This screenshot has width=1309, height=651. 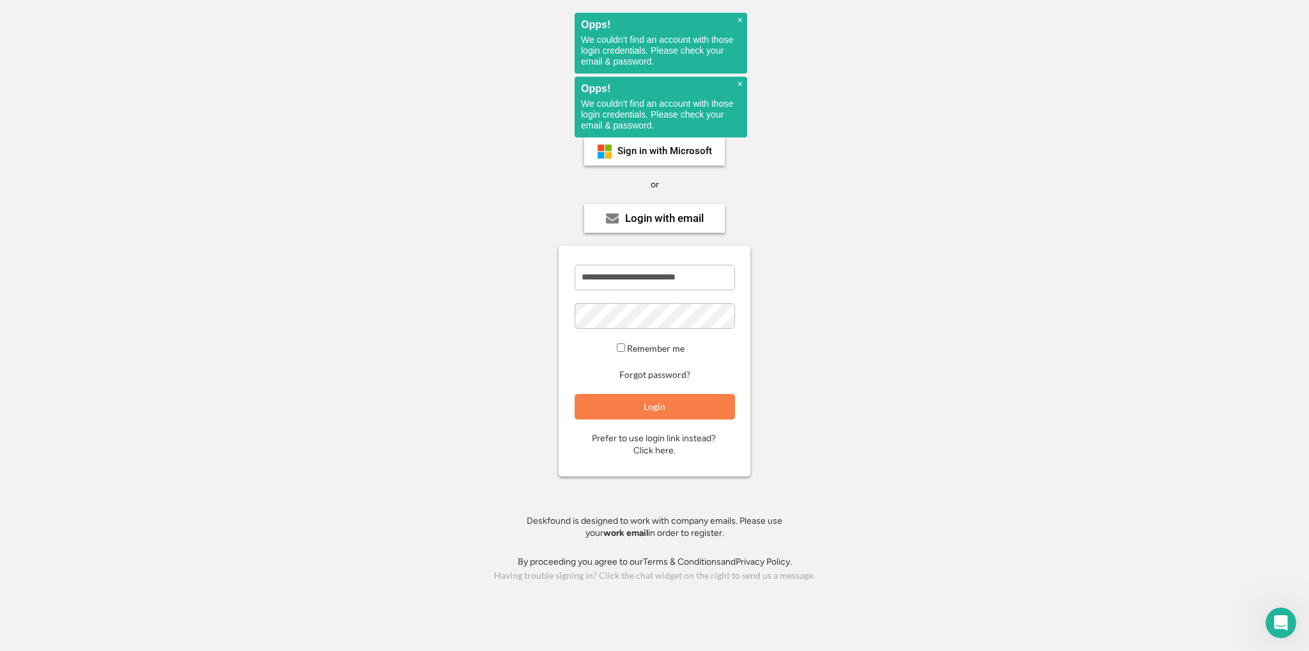 I want to click on a: Terms & Conditions, so click(x=682, y=561).